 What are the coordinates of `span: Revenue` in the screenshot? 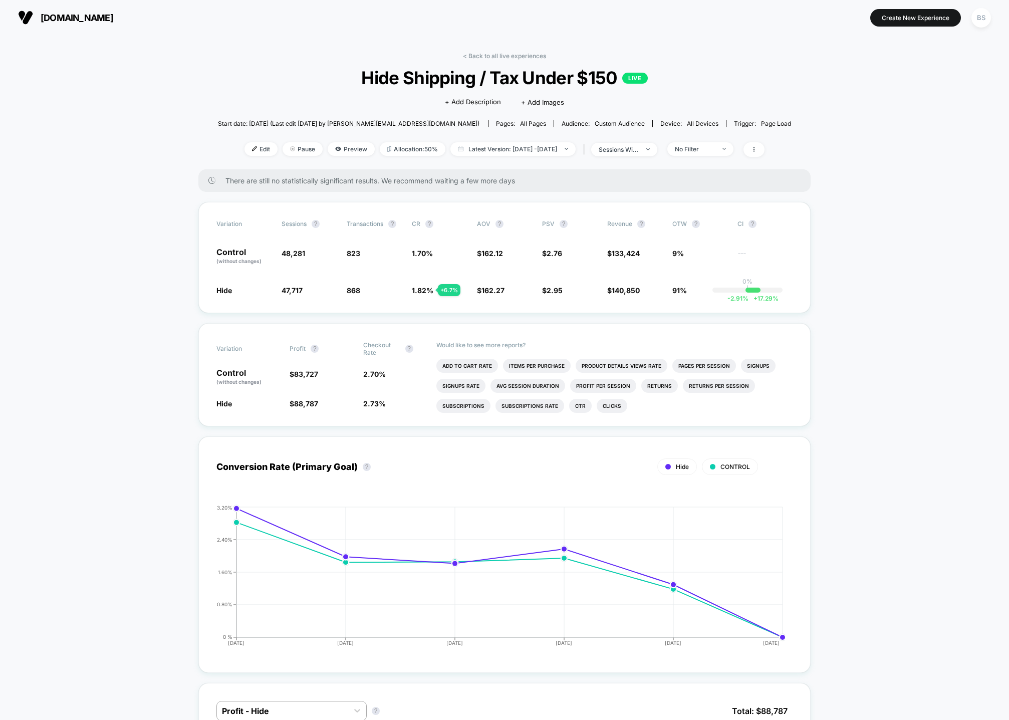 It's located at (620, 223).